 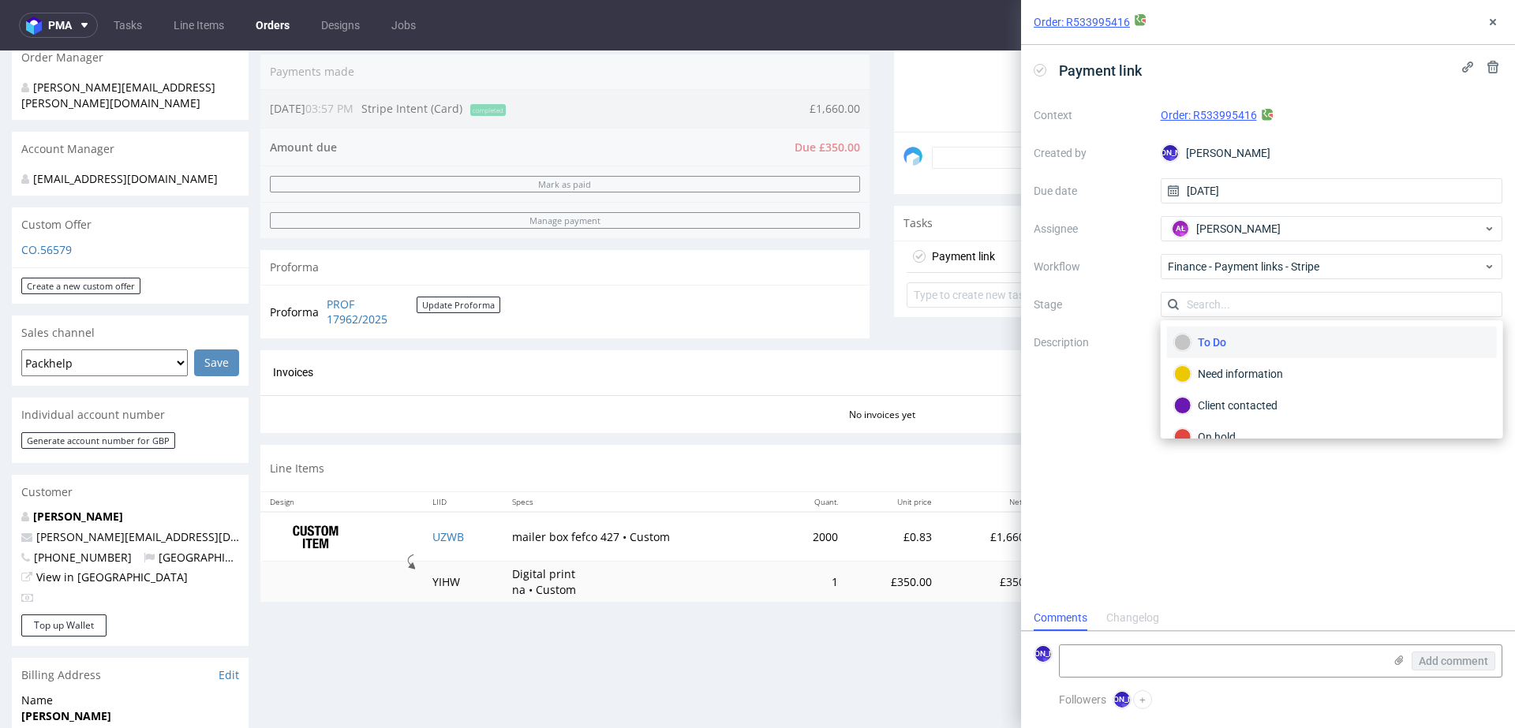 What do you see at coordinates (1091, 153) in the screenshot?
I see `label: Created by` at bounding box center [1091, 153].